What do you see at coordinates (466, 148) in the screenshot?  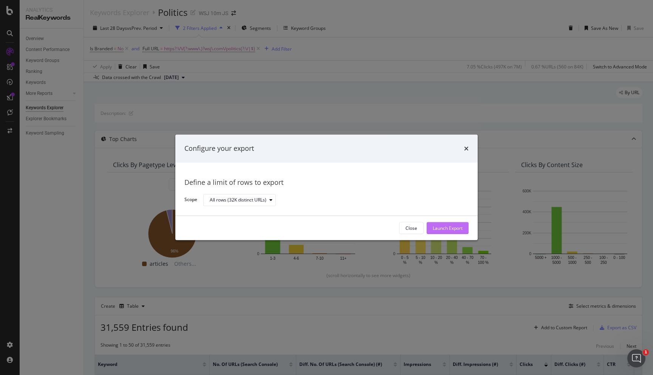 I see `div: times` at bounding box center [466, 148].